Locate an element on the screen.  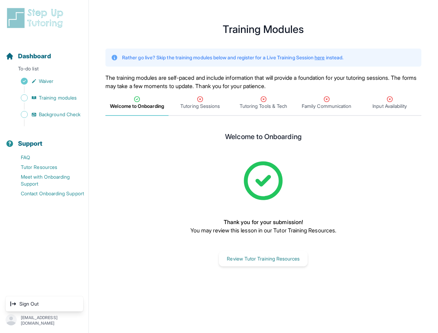
span: Waiver is located at coordinates (46, 81).